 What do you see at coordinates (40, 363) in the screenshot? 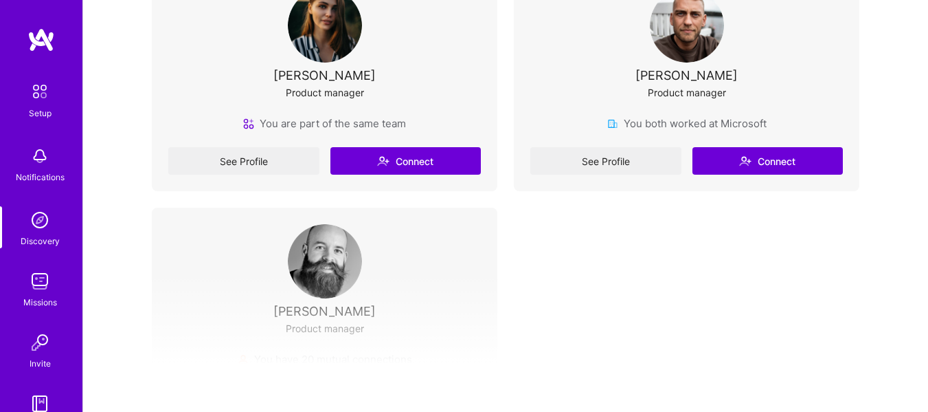
I see `div: Invite` at bounding box center [40, 363].